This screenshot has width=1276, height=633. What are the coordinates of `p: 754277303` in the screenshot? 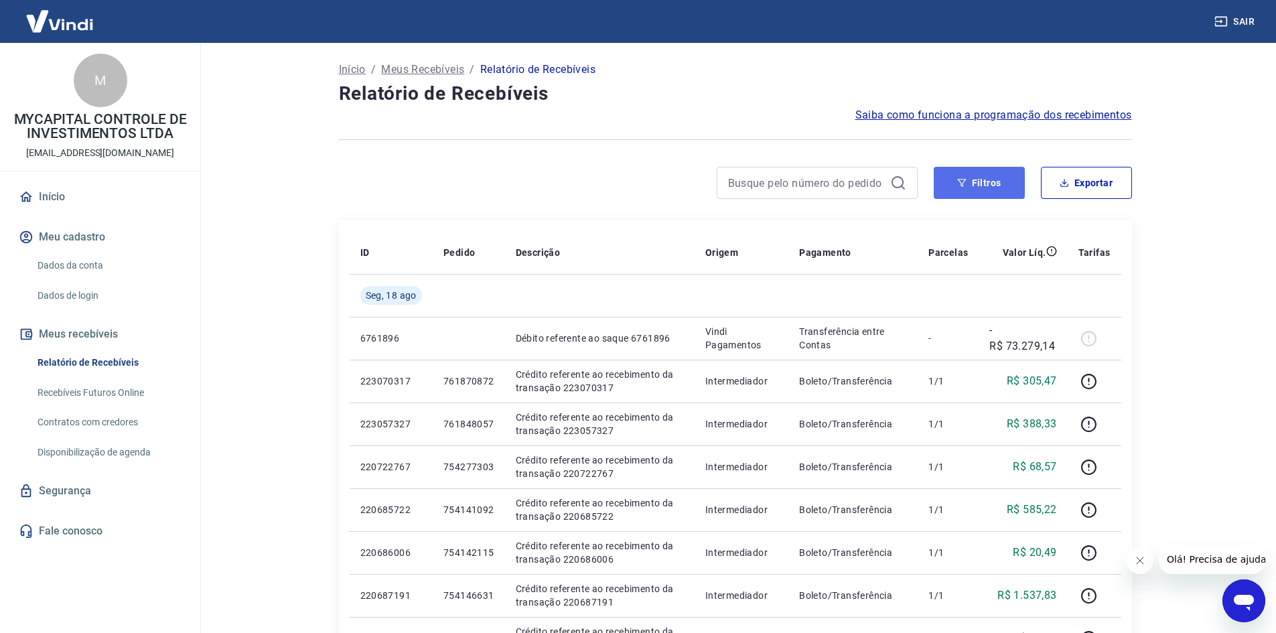 It's located at (469, 467).